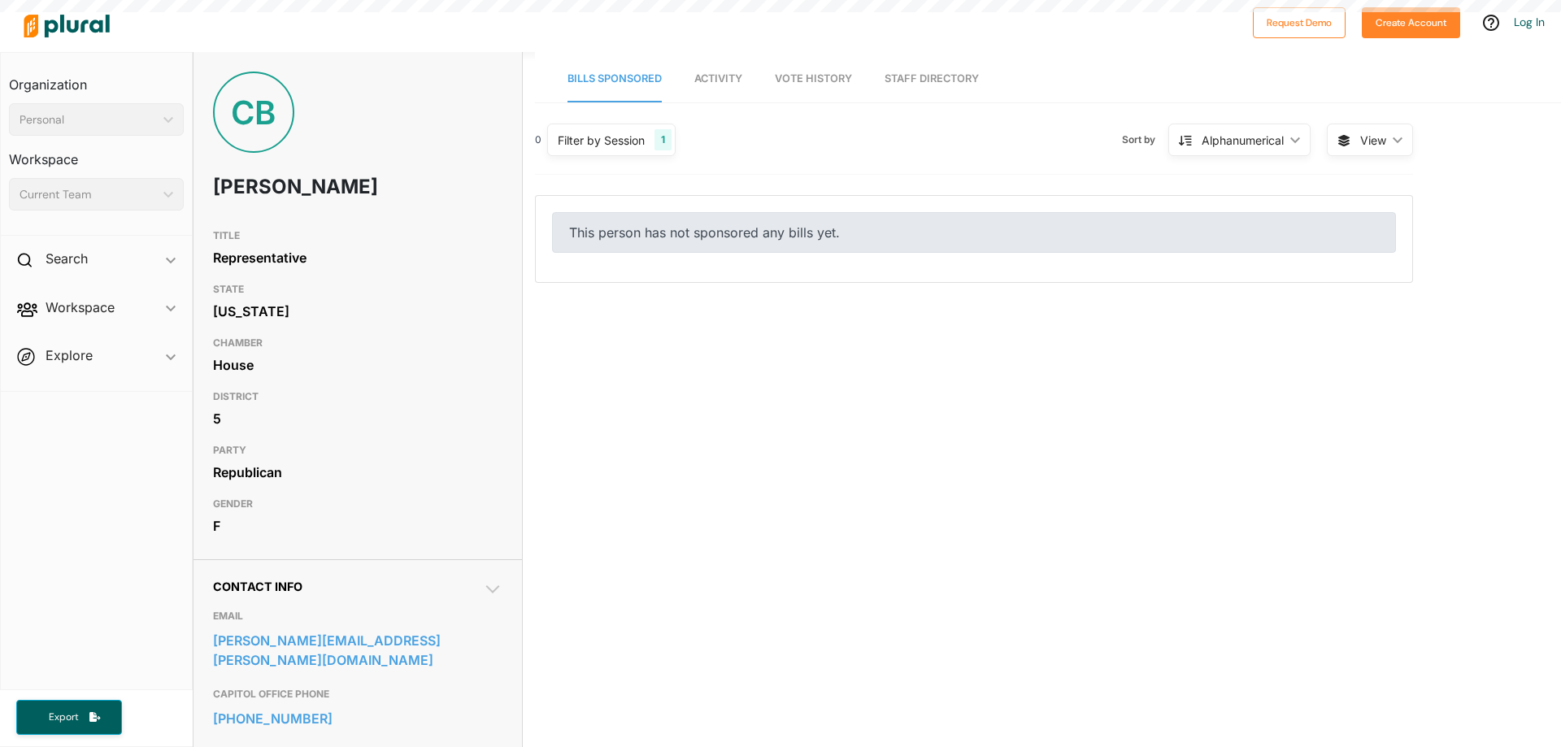  Describe the element at coordinates (358, 694) in the screenshot. I see `h3: CAPITOL OFFICE PHONE` at that location.